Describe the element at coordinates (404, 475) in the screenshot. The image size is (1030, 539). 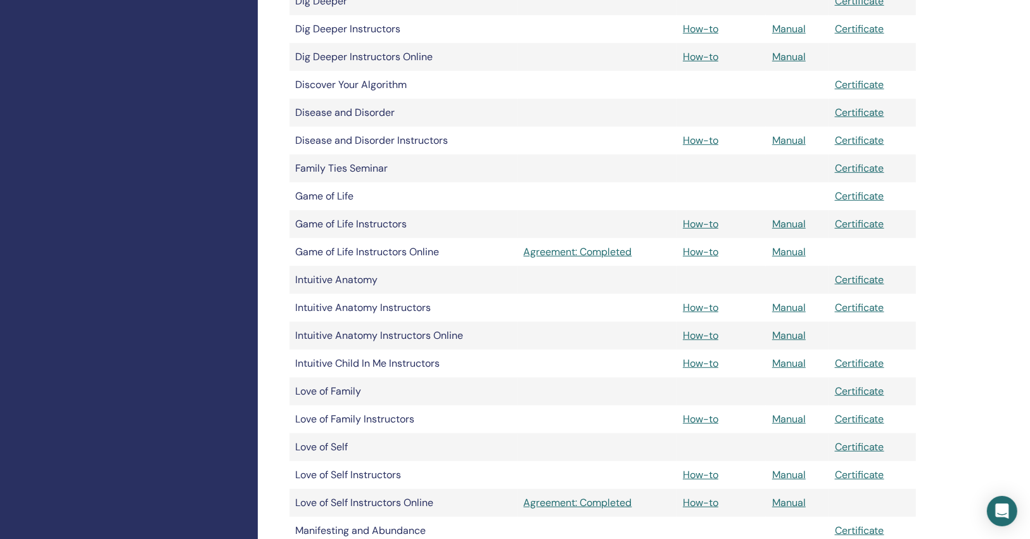
I see `td: Love of Self Instructors` at that location.